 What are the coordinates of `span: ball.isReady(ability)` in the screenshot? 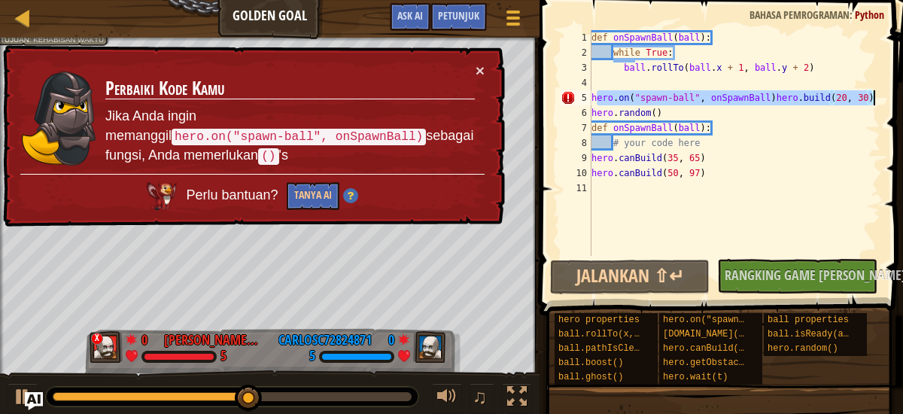 It's located at (824, 334).